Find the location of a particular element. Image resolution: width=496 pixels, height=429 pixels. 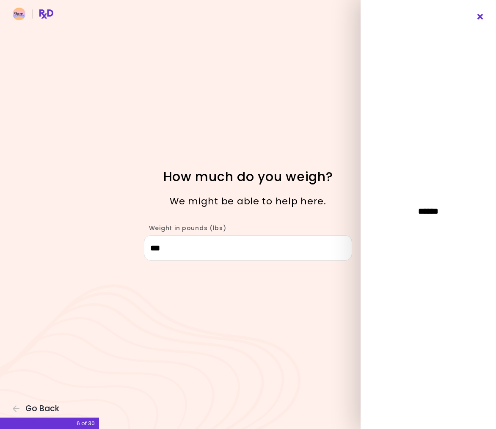

i: Close is located at coordinates (481, 17).